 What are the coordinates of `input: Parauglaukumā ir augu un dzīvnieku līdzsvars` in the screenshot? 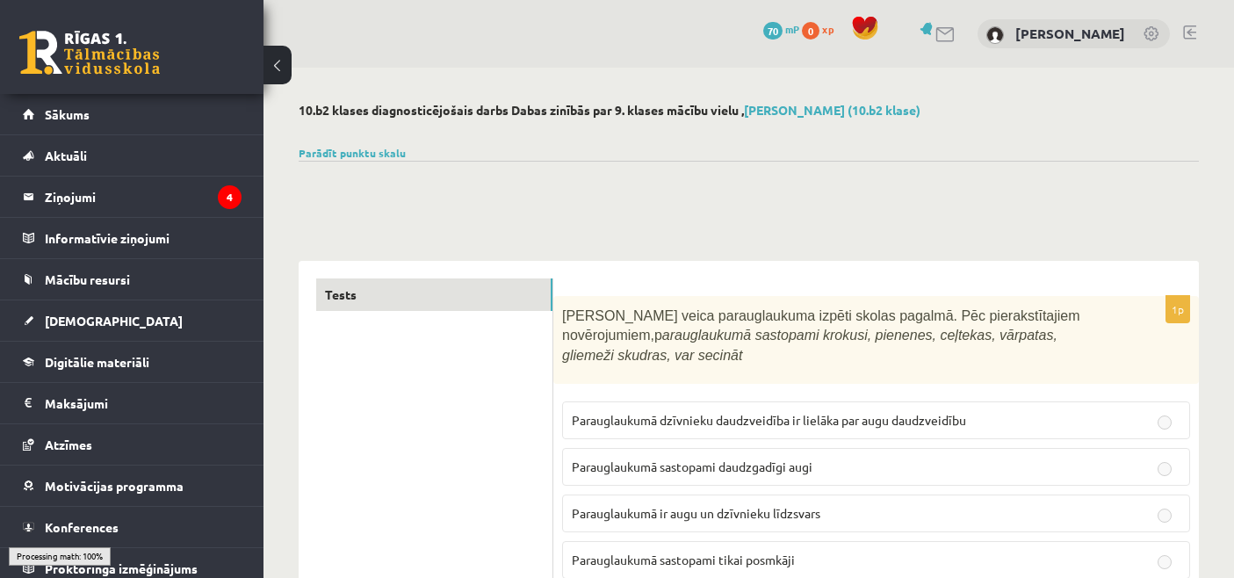 It's located at (1165, 516).